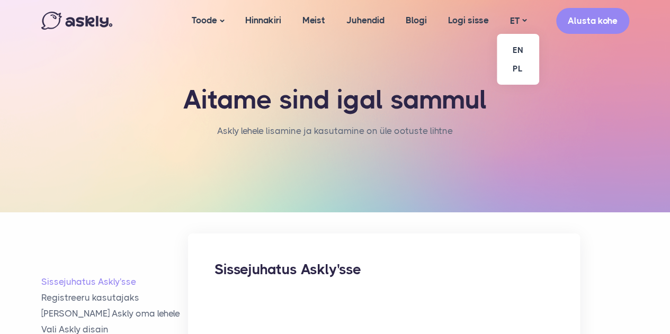 This screenshot has height=334, width=670. Describe the element at coordinates (335, 100) in the screenshot. I see `h1: Aitame sind igal sammul` at that location.